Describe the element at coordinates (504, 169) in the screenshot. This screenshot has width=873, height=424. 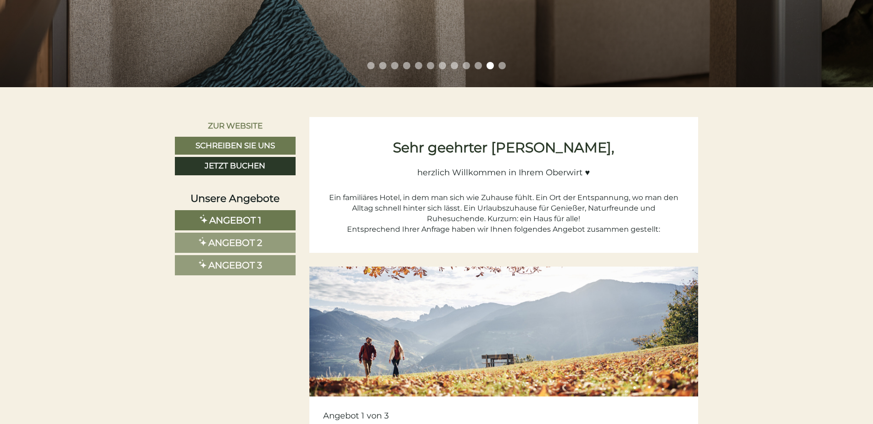
I see `h4: herzlich Willkommen in Ihrem Oberwirt ♥` at that location.